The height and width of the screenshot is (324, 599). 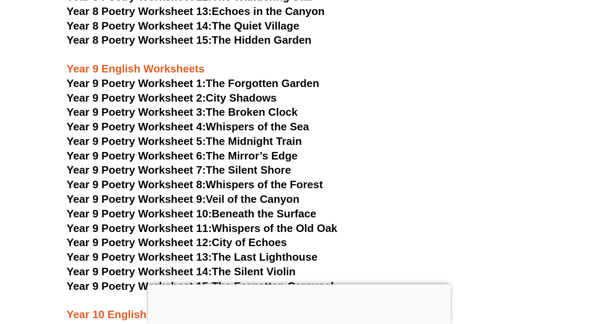 What do you see at coordinates (139, 271) in the screenshot?
I see `span: Year 9 Poetry Worksheet 14:` at bounding box center [139, 271].